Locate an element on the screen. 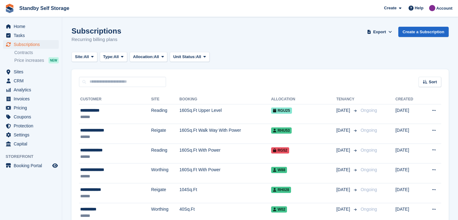 This screenshot has width=458, height=220. span: Unit Status: is located at coordinates (184, 57).